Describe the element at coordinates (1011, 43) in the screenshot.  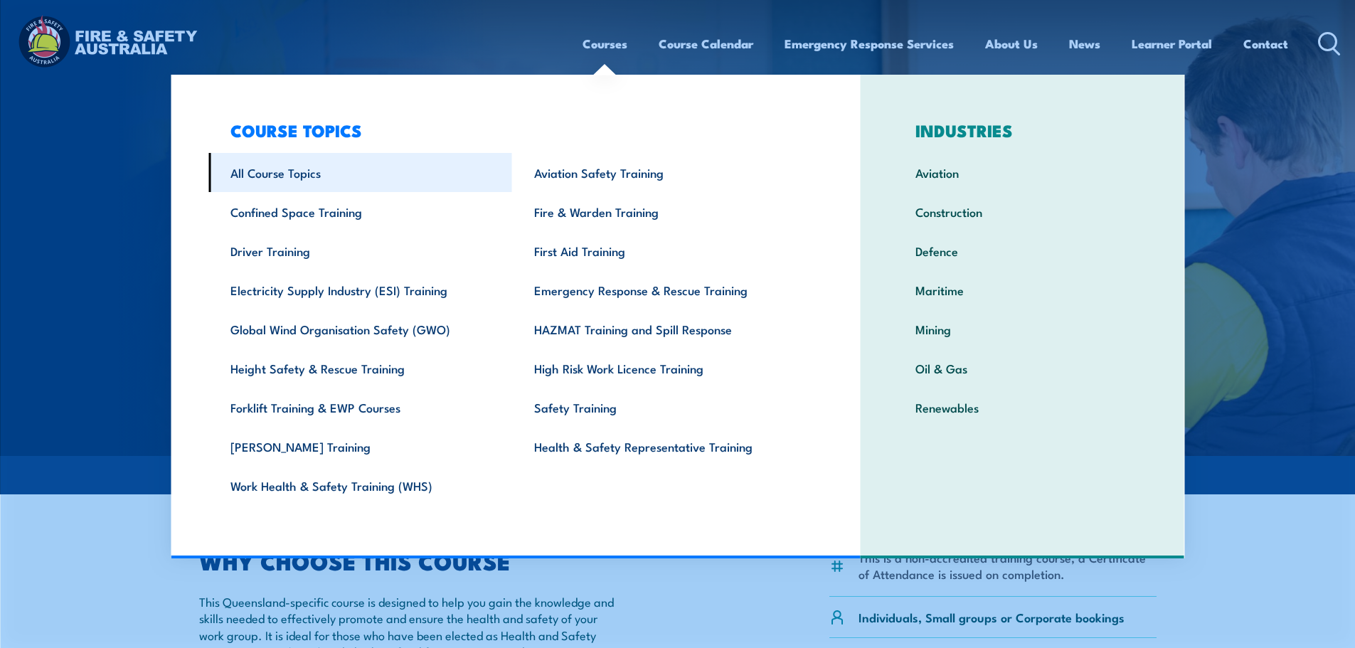
I see `a: About Us` at that location.